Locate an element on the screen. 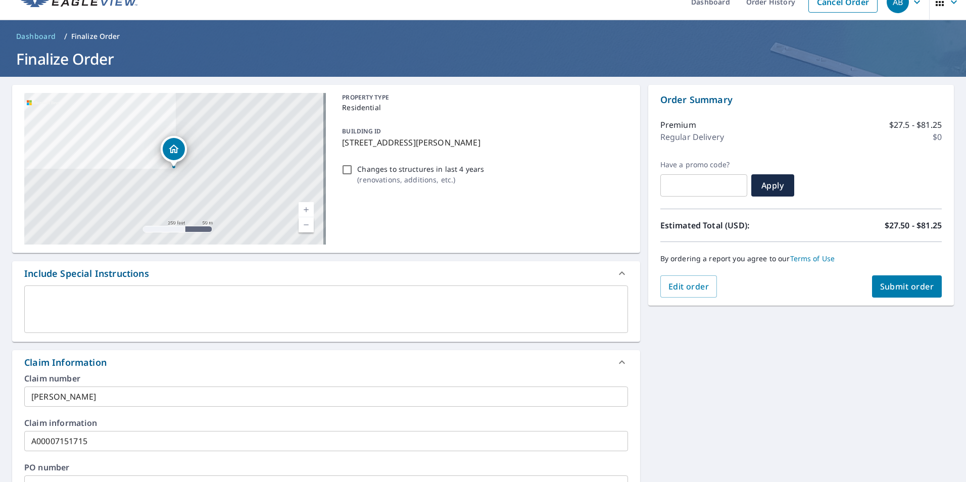 This screenshot has height=482, width=966. a: Terms of Use is located at coordinates (812, 258).